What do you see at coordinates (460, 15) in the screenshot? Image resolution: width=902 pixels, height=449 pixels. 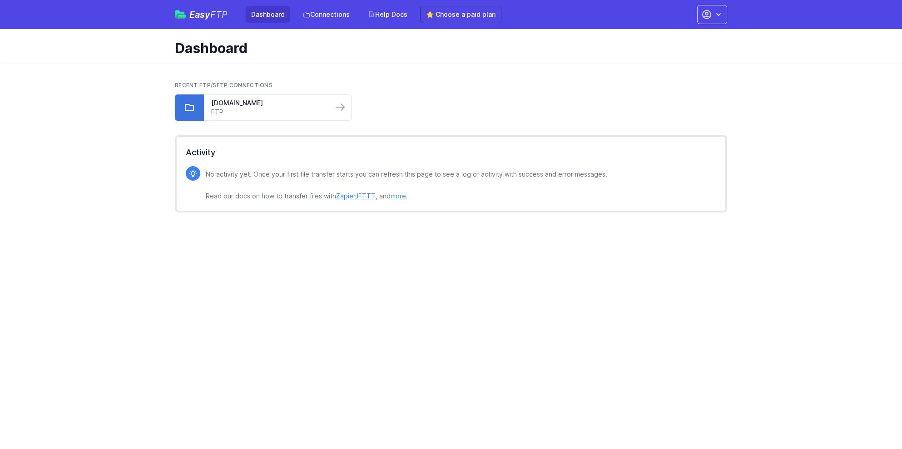 I see `a: ⭐ Choose a paid plan` at bounding box center [460, 15].